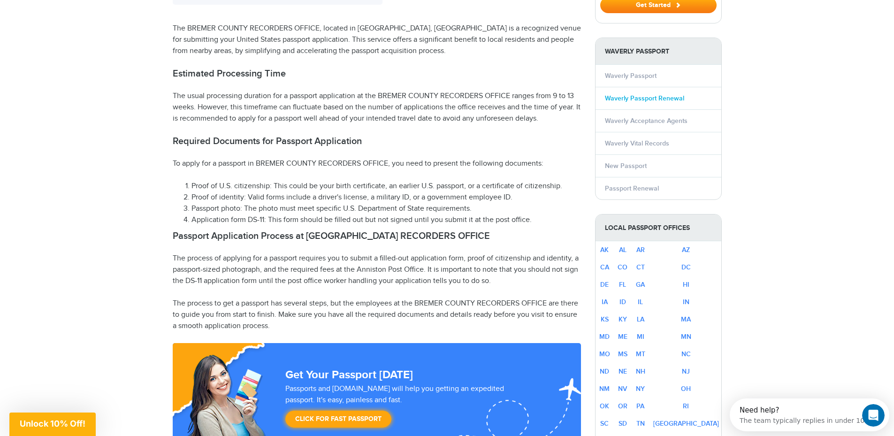 The height and width of the screenshot is (436, 894). What do you see at coordinates (622, 267) in the screenshot?
I see `a: CO` at bounding box center [622, 267].